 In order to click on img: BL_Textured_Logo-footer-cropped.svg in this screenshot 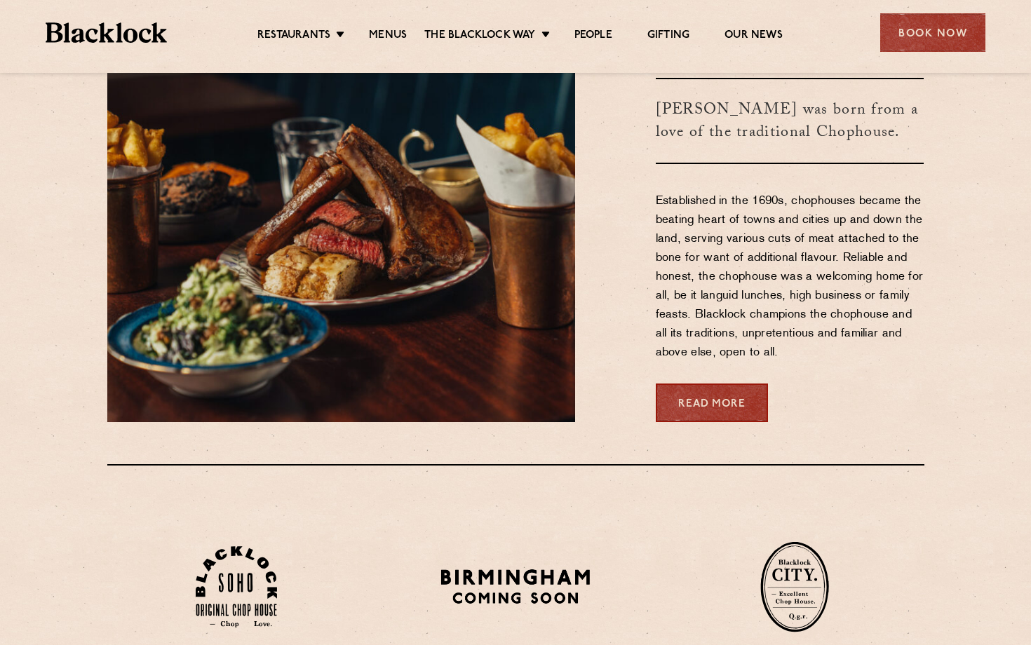, I will do `click(106, 32)`.